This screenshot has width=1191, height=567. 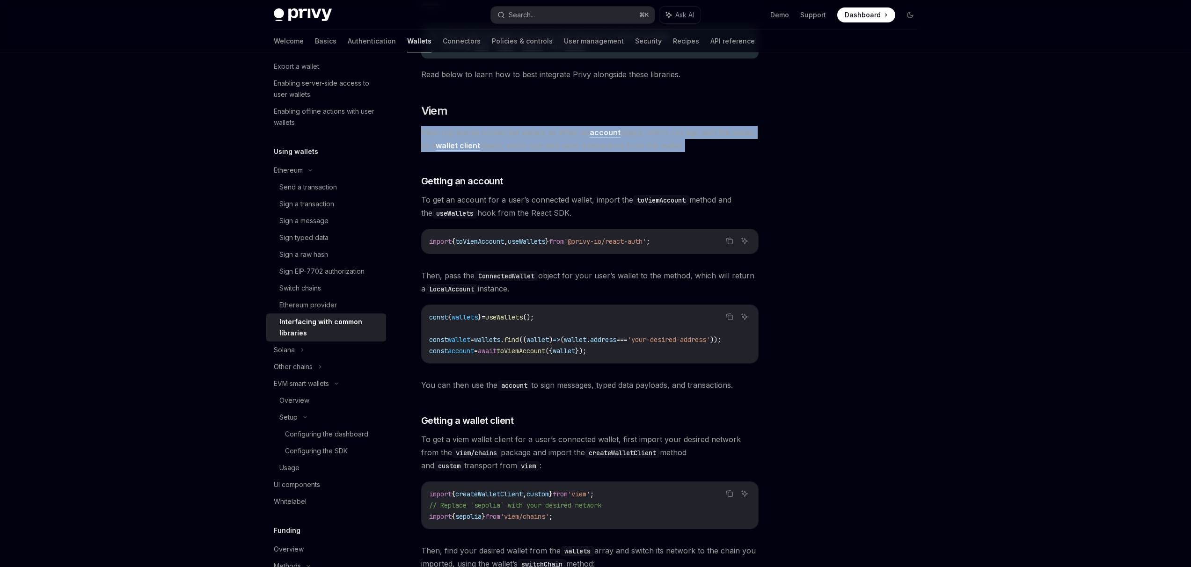 I want to click on div: Usage, so click(x=289, y=468).